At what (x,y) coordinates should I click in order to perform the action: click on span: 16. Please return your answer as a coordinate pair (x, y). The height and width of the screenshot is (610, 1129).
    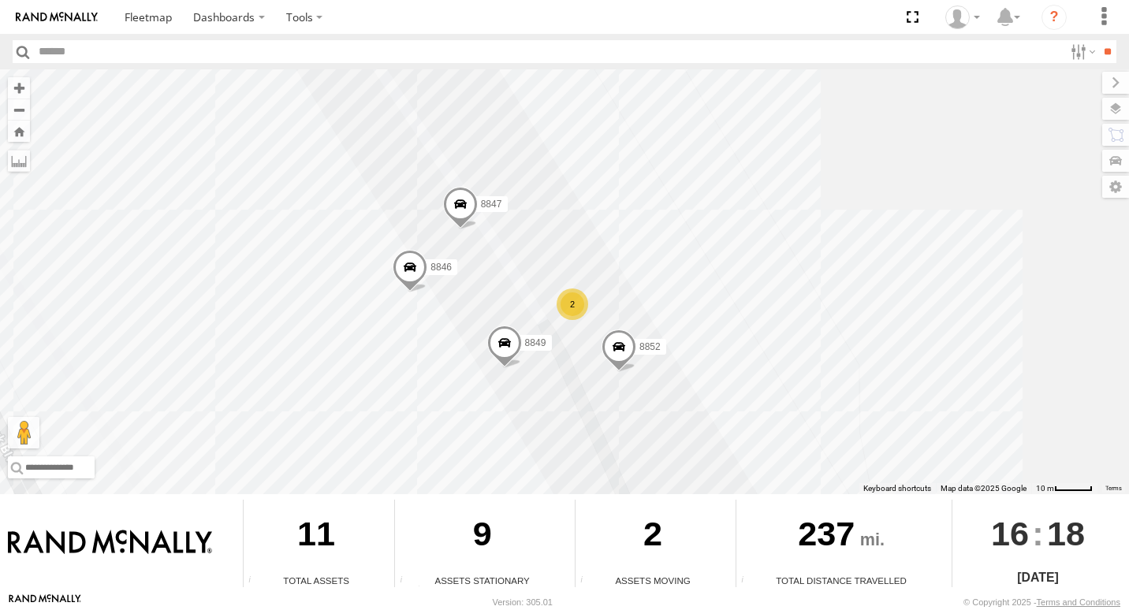
    Looking at the image, I should click on (1010, 534).